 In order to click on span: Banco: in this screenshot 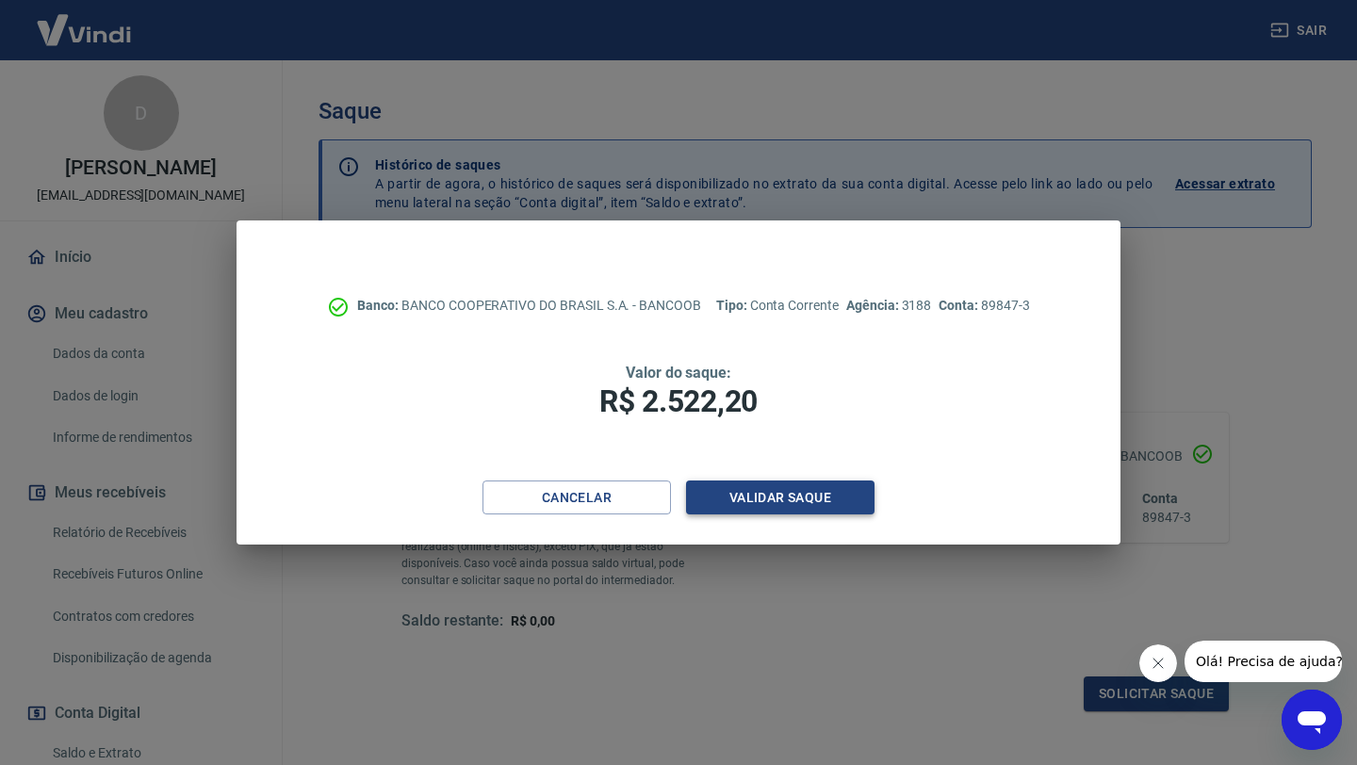, I will do `click(379, 305)`.